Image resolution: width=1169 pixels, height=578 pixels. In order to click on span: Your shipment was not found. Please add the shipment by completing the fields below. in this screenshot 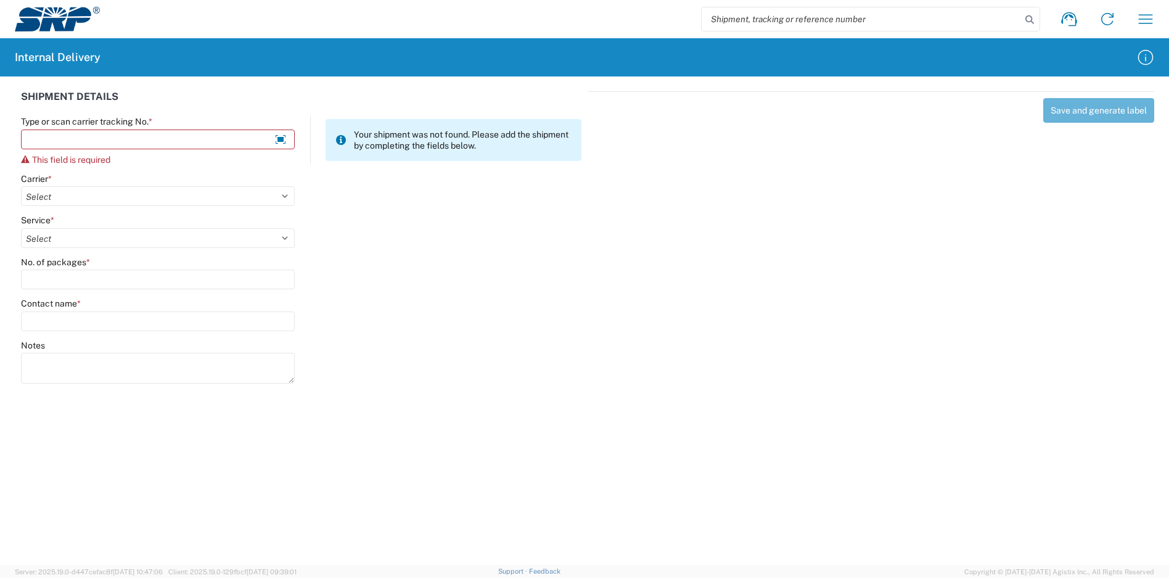, I will do `click(463, 140)`.